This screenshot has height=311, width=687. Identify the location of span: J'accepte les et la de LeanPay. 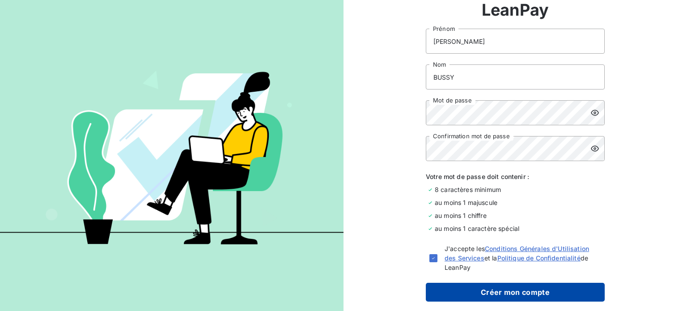
(523, 258).